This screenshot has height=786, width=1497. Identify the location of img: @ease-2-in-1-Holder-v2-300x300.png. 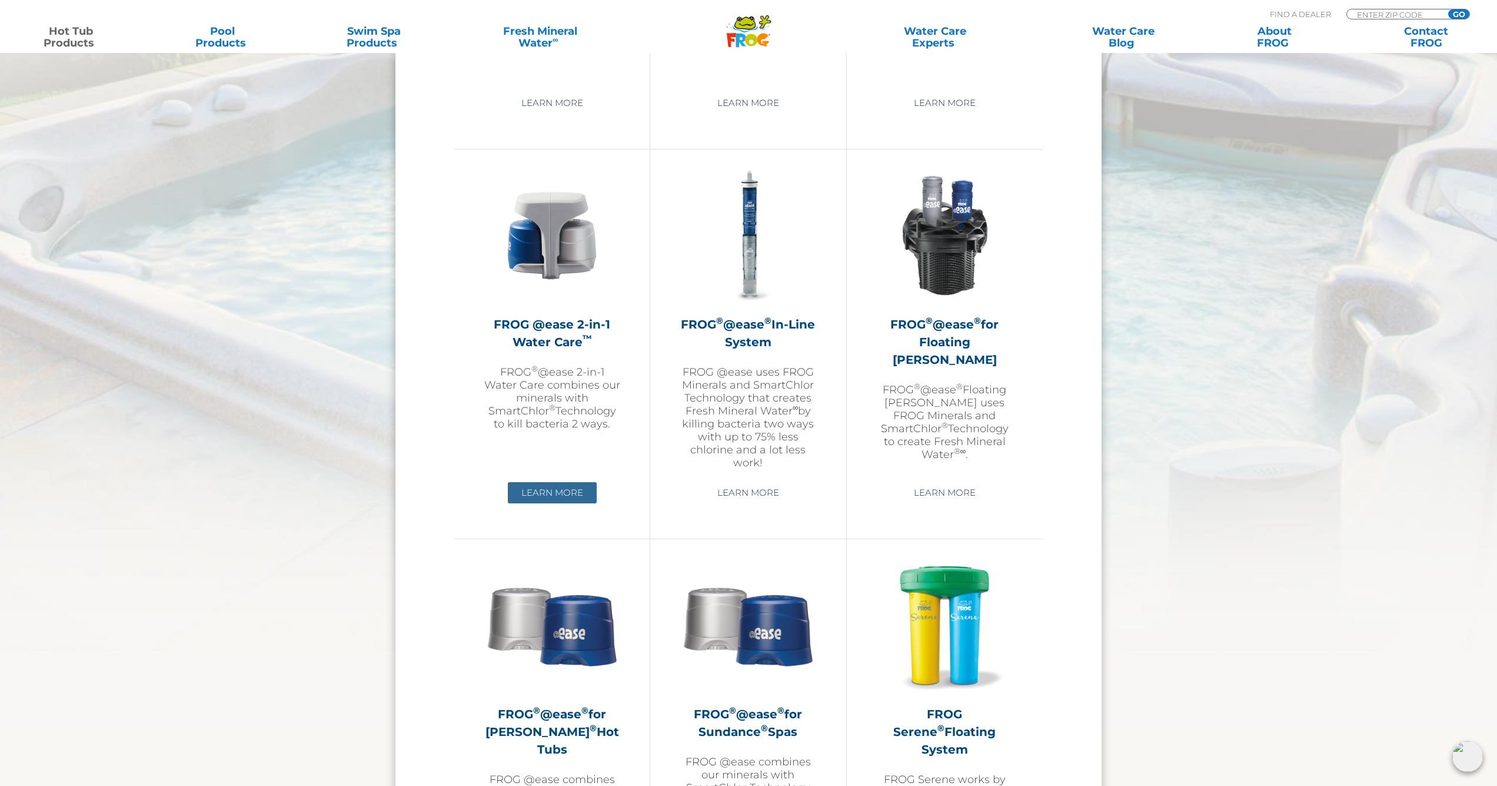
(552, 235).